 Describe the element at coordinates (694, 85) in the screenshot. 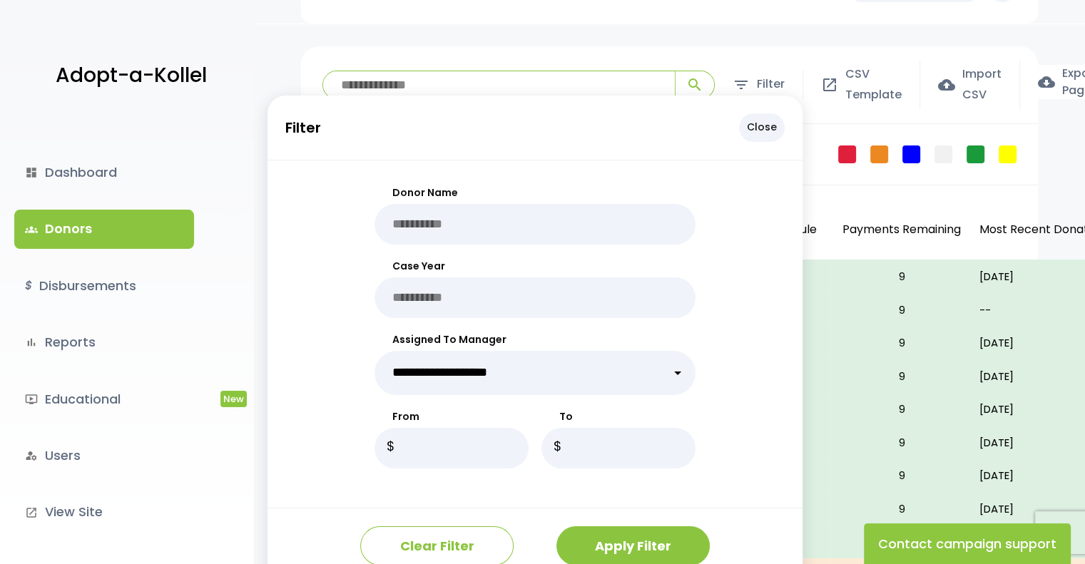

I see `button: search` at that location.